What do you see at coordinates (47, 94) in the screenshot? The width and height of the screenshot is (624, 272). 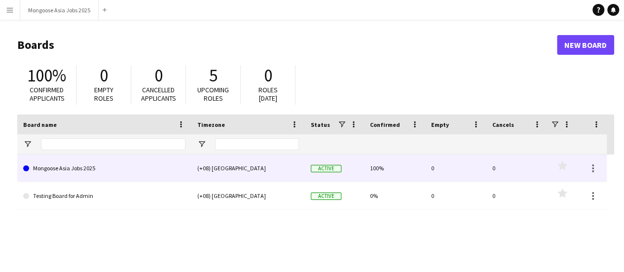 I see `span: Confirmed applicants` at bounding box center [47, 94].